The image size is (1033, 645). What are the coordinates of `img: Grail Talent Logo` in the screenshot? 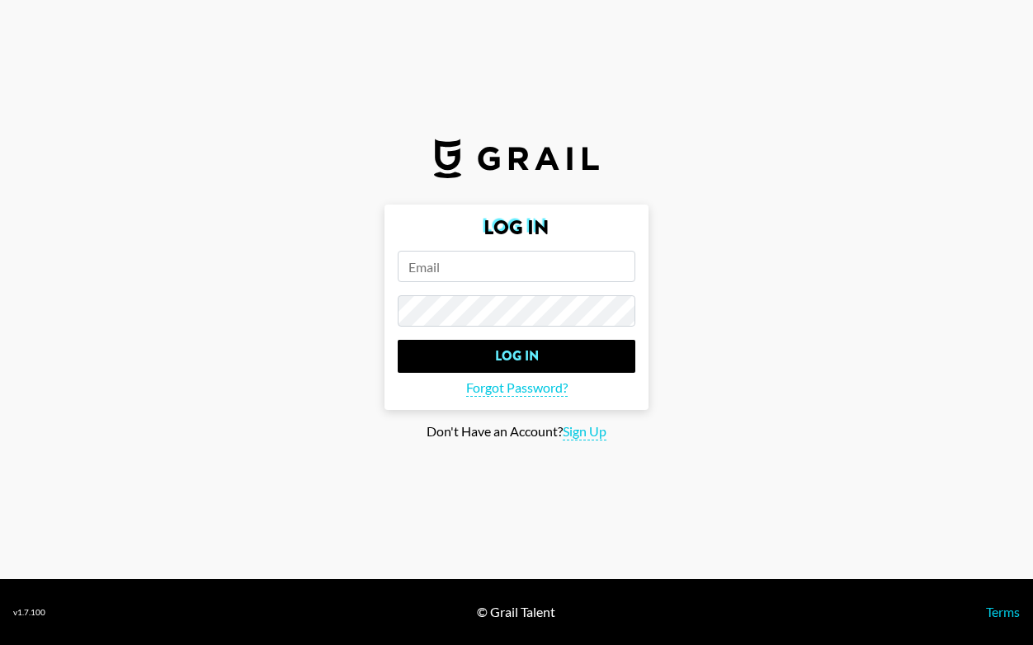 It's located at (516, 158).